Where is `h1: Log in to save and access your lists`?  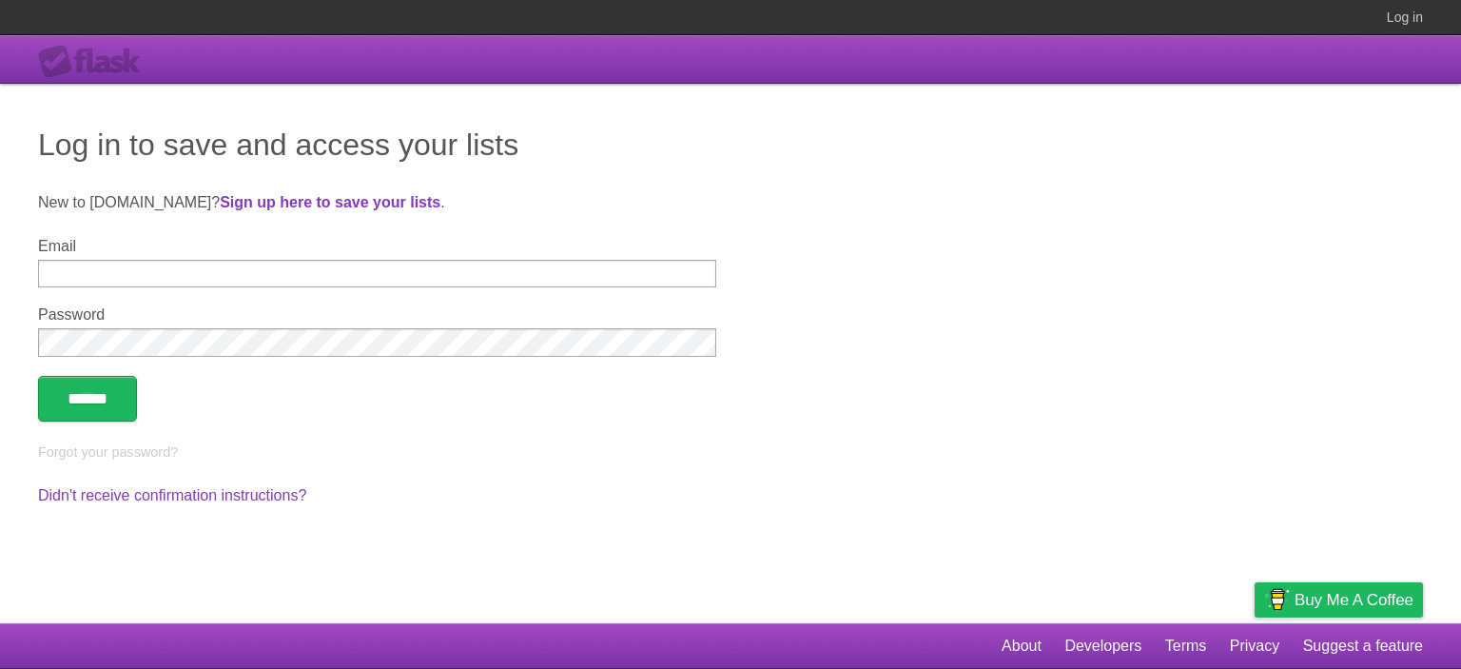 h1: Log in to save and access your lists is located at coordinates (730, 145).